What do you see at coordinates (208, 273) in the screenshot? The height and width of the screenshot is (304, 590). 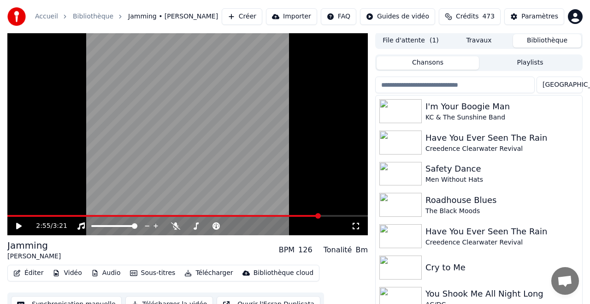 I see `button: Télécharger` at bounding box center [208, 273].